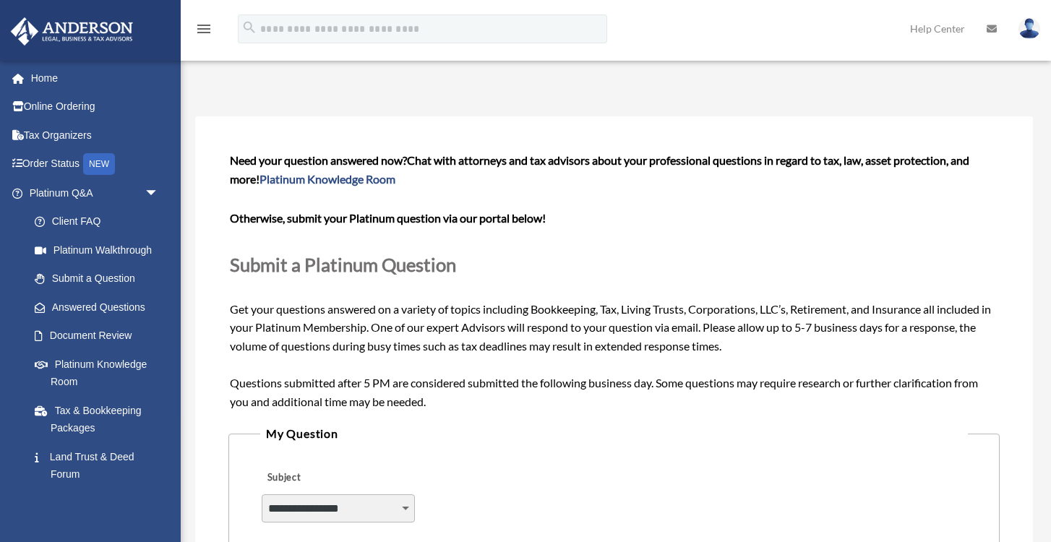 The height and width of the screenshot is (542, 1051). What do you see at coordinates (599, 169) in the screenshot?
I see `span: Chat with attorneys and tax advisors about your professional questions in regard to tax, law, ass...` at bounding box center [599, 169].